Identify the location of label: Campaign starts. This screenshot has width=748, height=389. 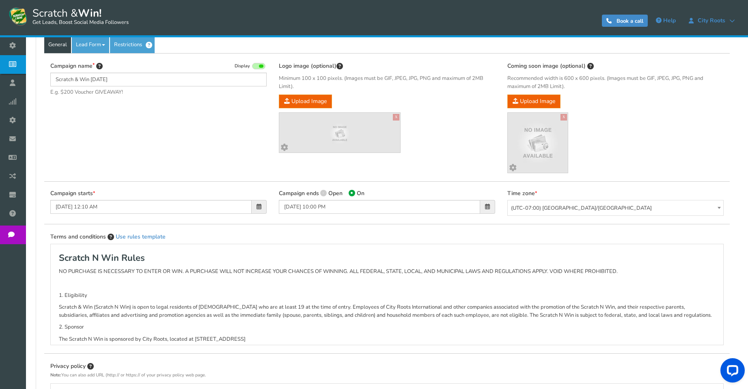
(73, 194).